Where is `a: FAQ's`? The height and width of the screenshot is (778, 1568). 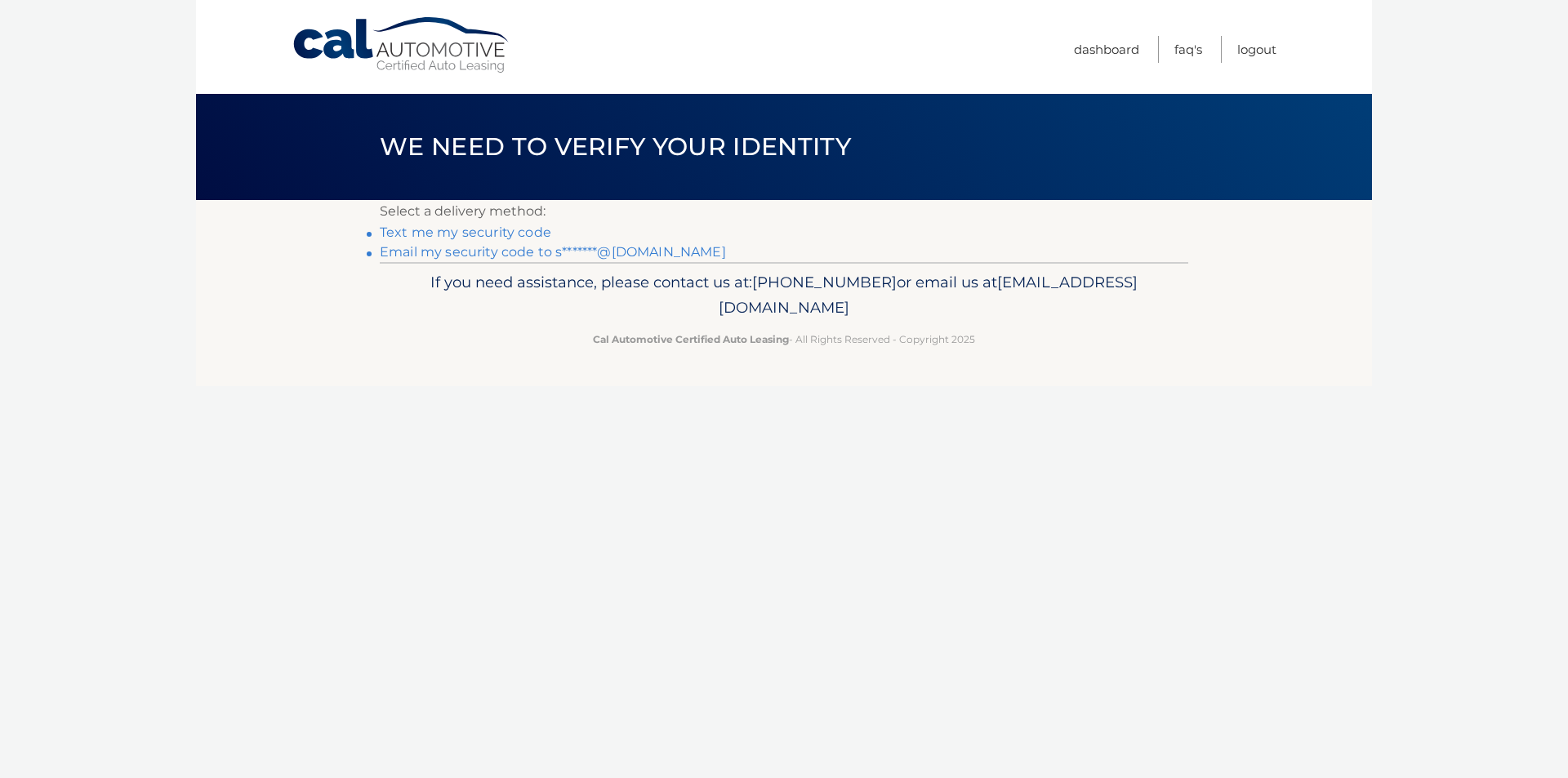
a: FAQ's is located at coordinates (1188, 49).